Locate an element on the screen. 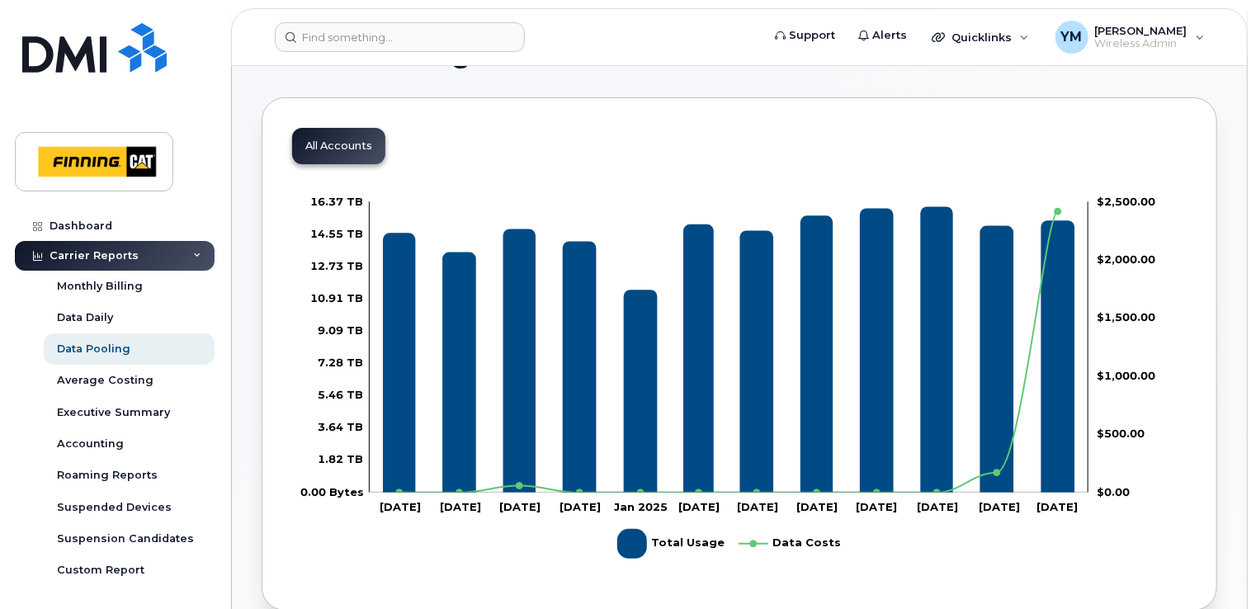 This screenshot has width=1256, height=609. g: Legend is located at coordinates (729, 544).